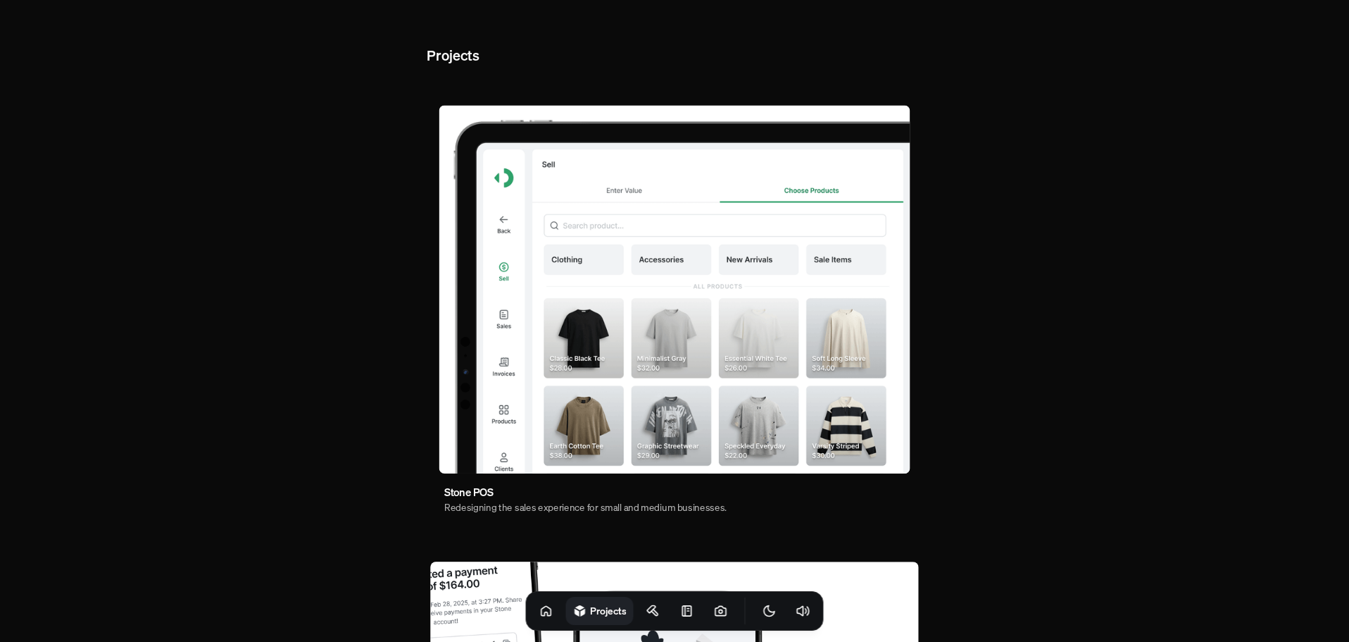  What do you see at coordinates (600, 611) in the screenshot?
I see `a: Projects` at bounding box center [600, 611].